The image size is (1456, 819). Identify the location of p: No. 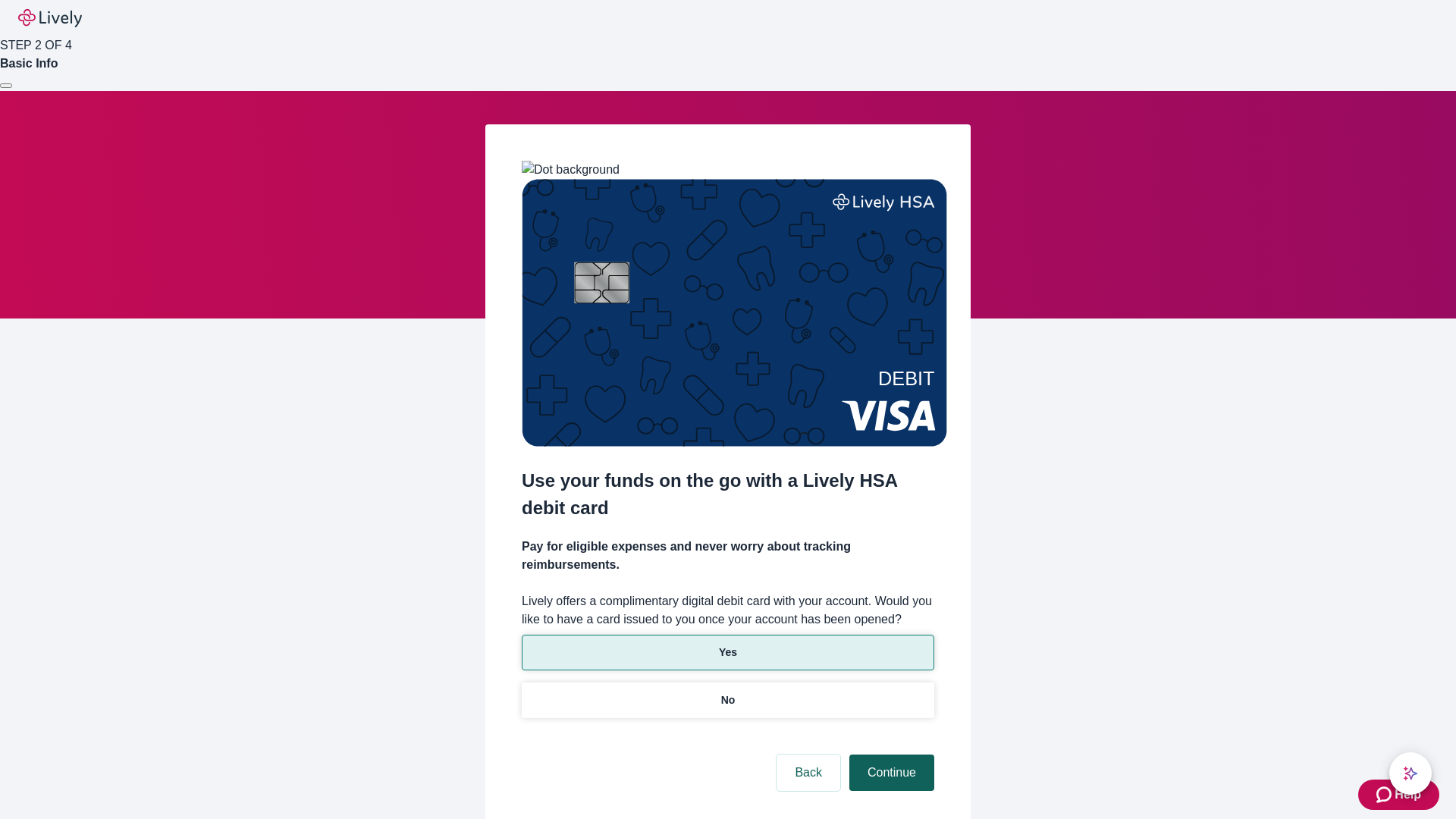
(728, 700).